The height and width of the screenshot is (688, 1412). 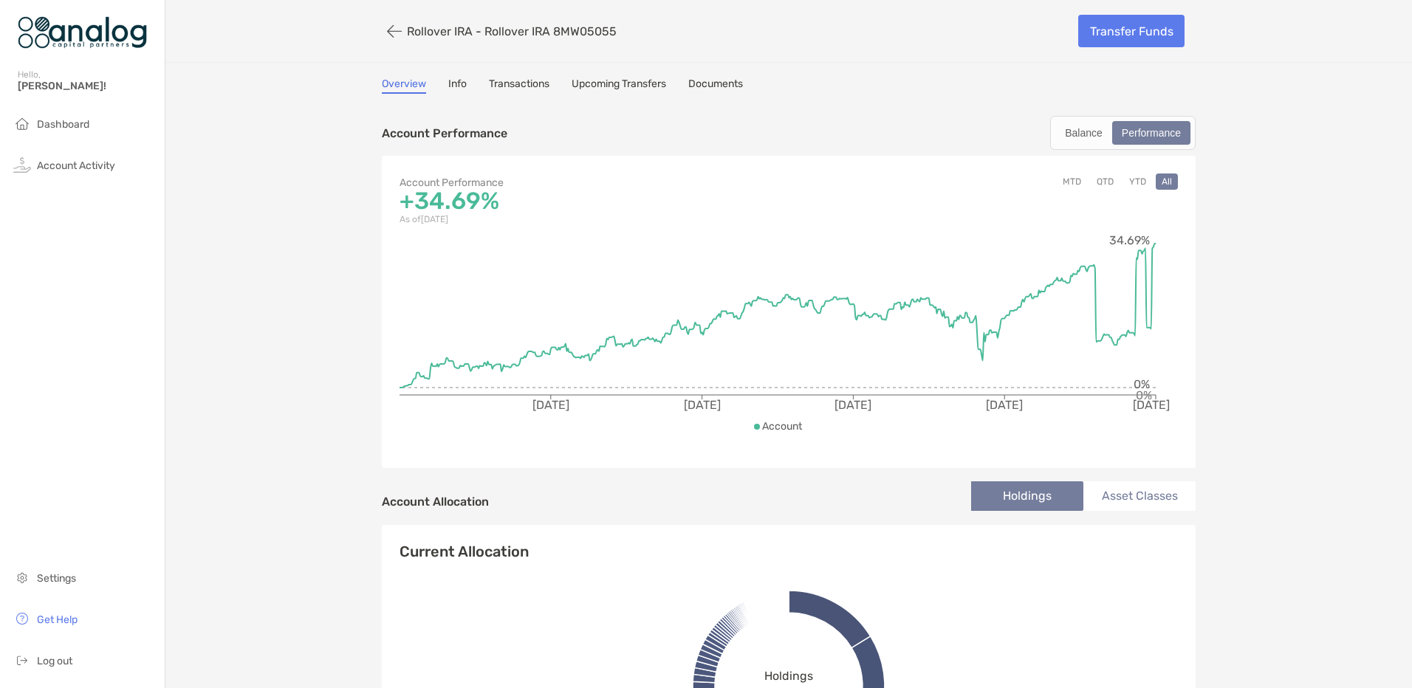 I want to click on p: Rollover IRA - Rollover IRA 8MW05055, so click(x=512, y=31).